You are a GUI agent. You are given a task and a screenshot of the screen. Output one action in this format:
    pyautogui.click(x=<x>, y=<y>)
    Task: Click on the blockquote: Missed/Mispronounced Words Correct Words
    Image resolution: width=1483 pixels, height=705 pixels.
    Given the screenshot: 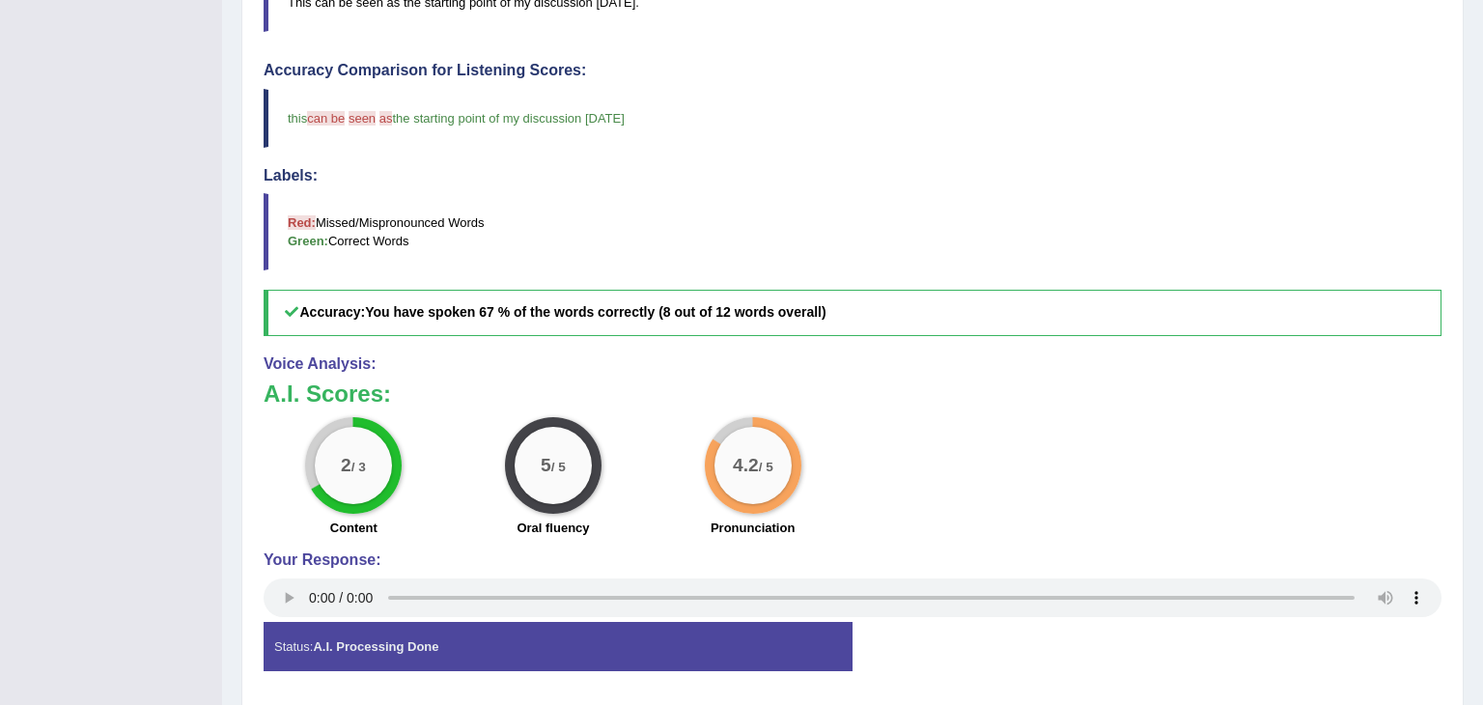 What is the action you would take?
    pyautogui.click(x=853, y=232)
    